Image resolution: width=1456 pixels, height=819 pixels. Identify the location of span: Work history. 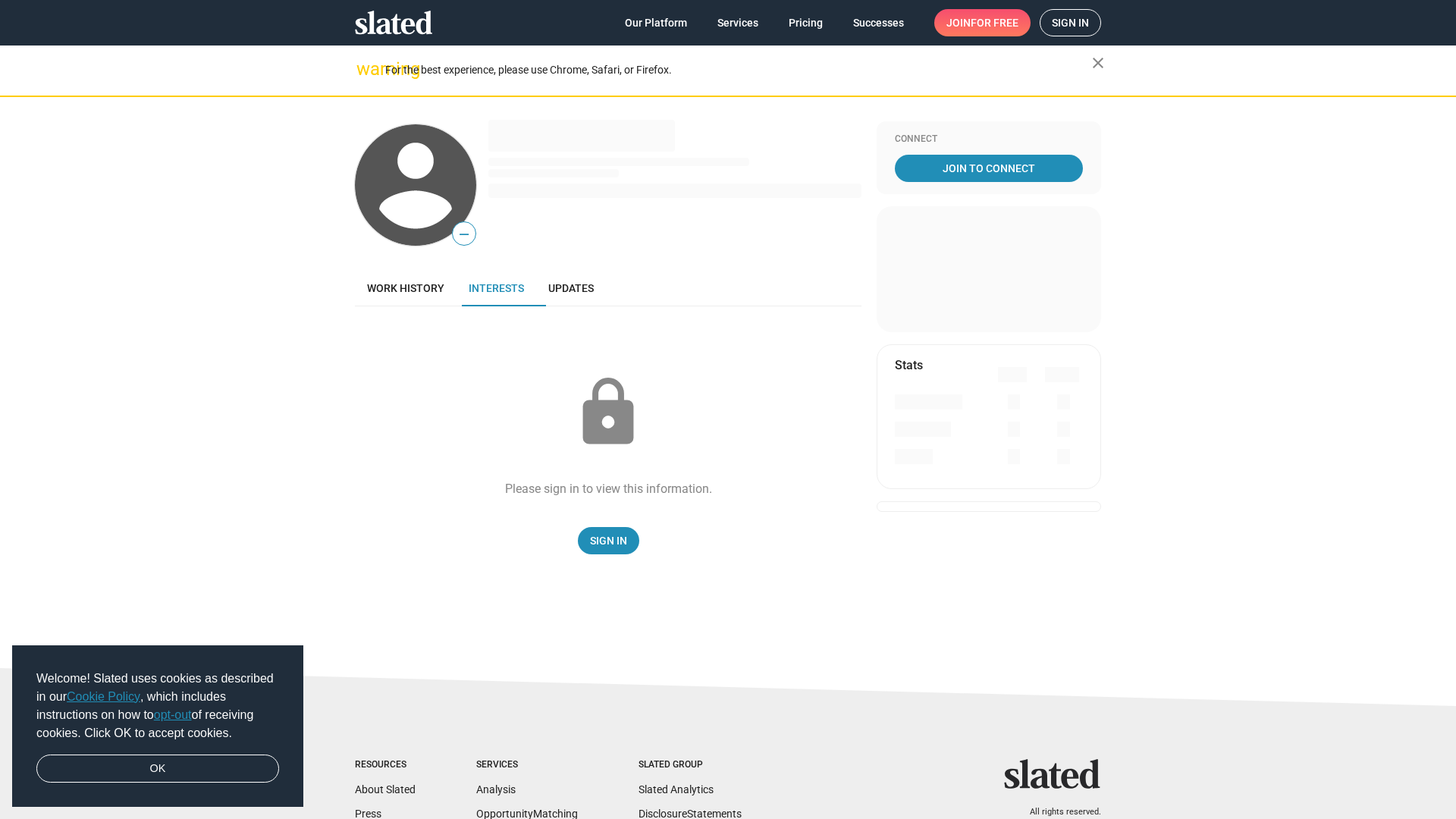
(406, 288).